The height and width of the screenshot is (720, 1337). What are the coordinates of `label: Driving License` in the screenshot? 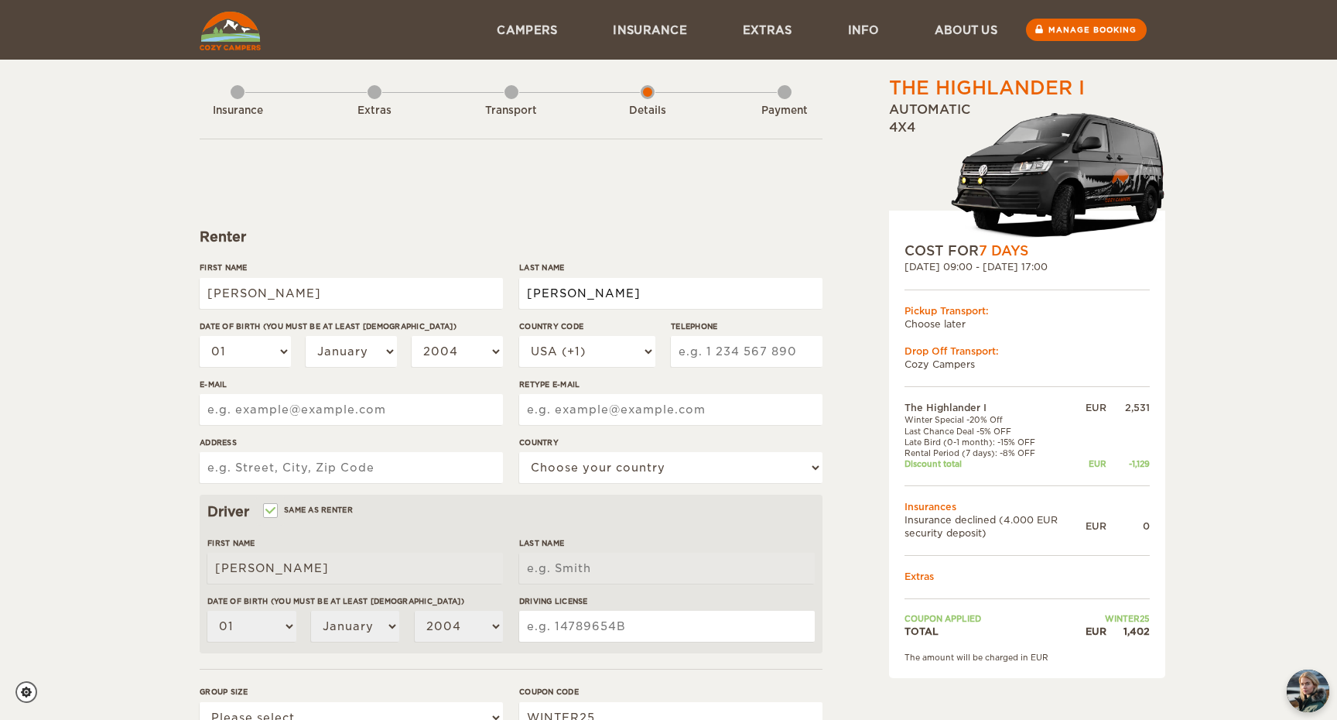 It's located at (667, 600).